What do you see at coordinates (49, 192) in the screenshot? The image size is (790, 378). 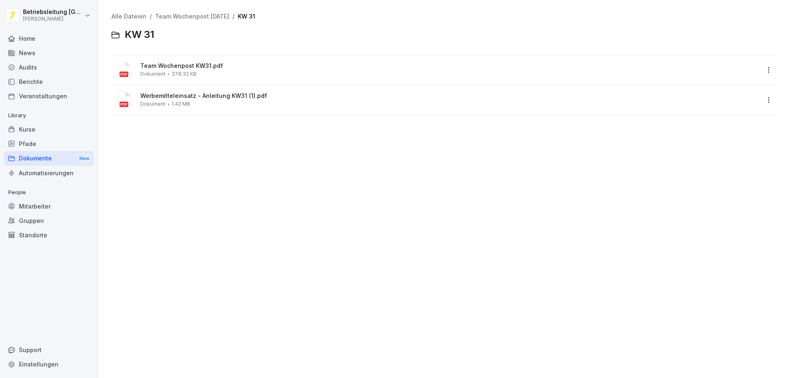 I see `p: People` at bounding box center [49, 192].